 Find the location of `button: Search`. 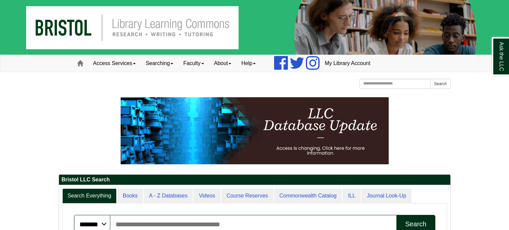

button: Search is located at coordinates (440, 84).